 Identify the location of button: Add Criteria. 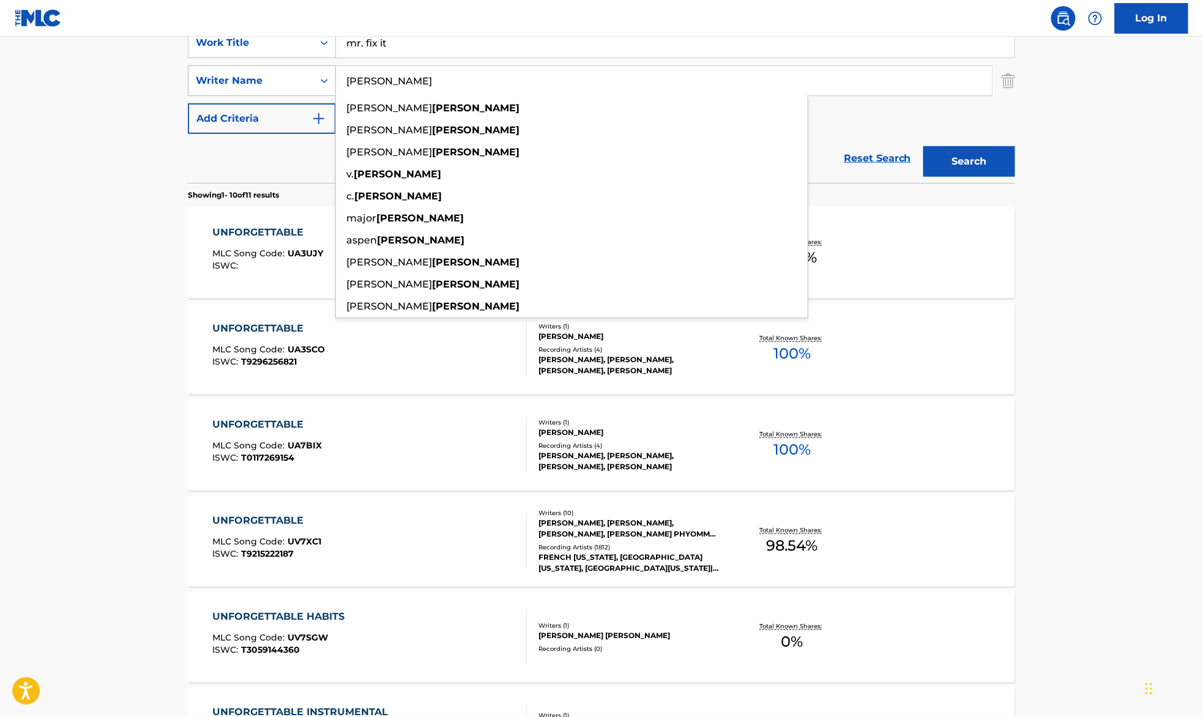
(262, 119).